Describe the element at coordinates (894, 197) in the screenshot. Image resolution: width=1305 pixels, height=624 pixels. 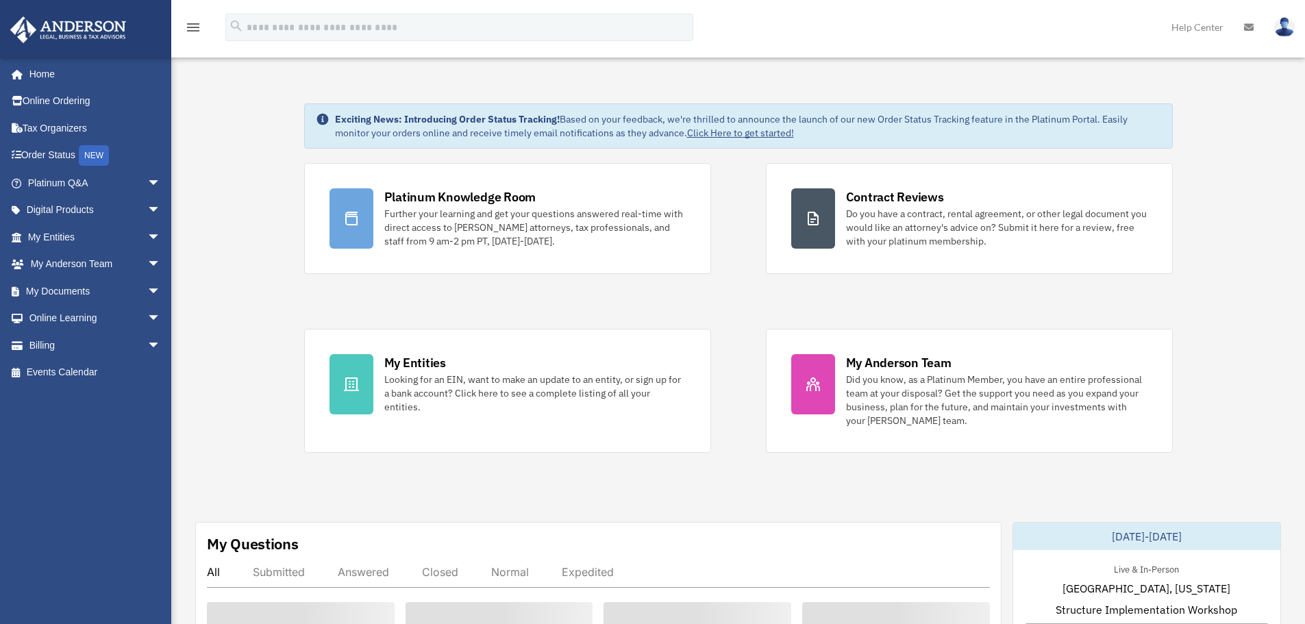
I see `div: Contract Reviews` at that location.